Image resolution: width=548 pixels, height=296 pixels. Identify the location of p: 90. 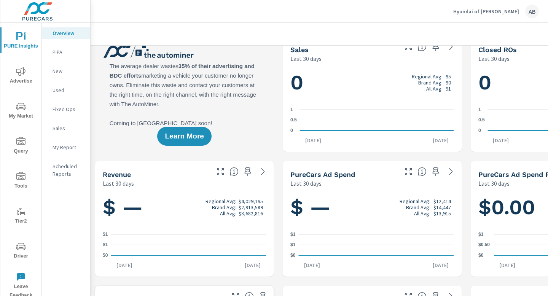
(448, 83).